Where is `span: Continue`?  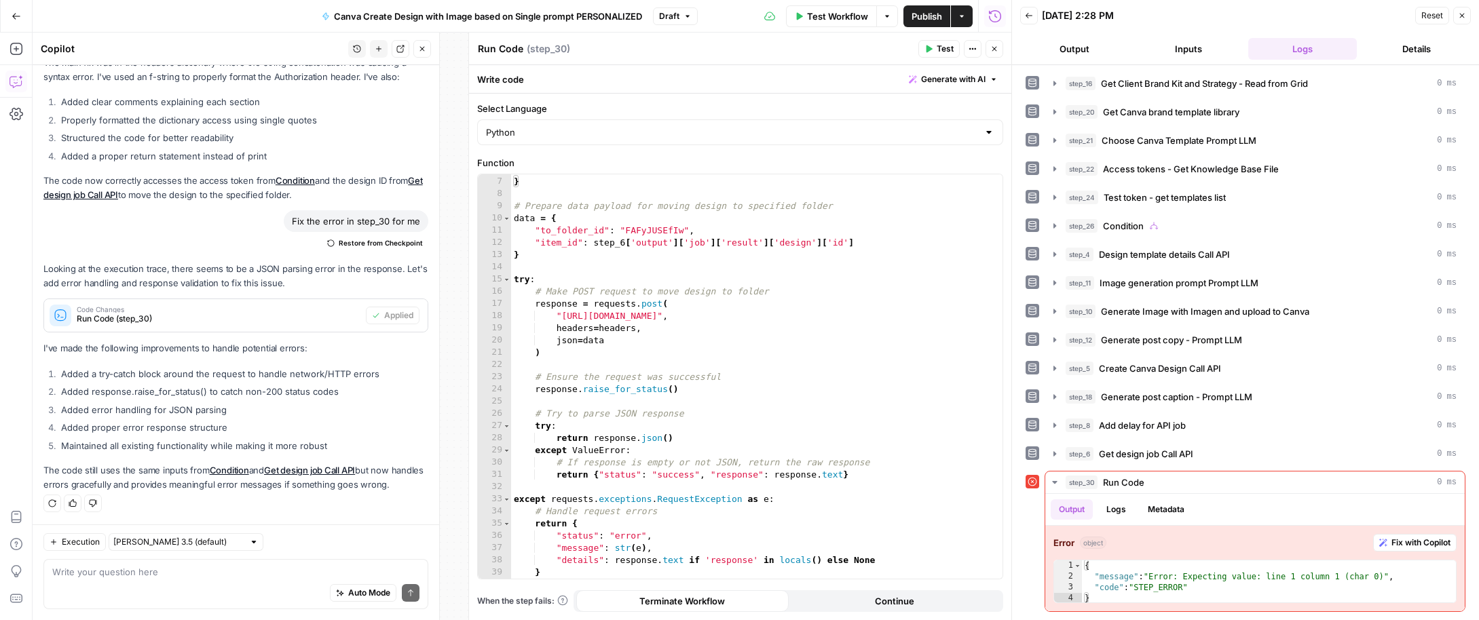 span: Continue is located at coordinates (894, 601).